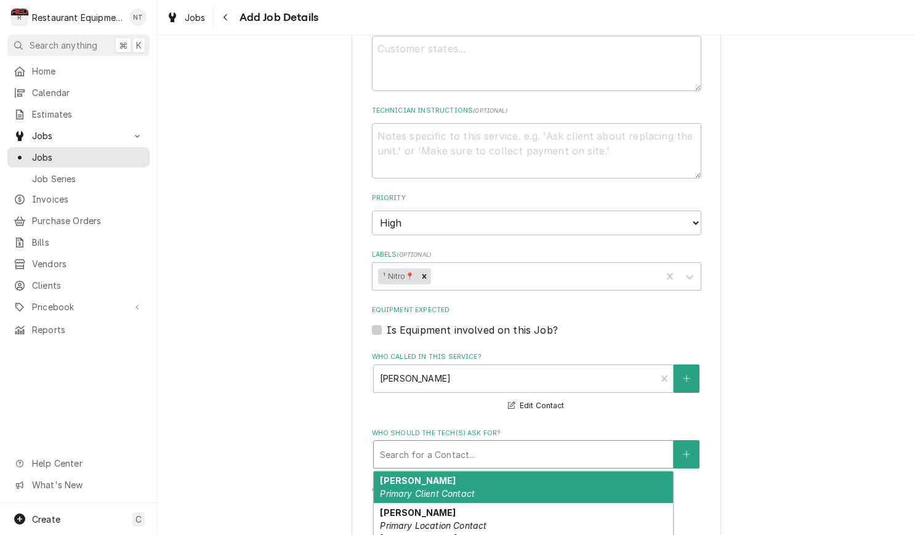 The width and height of the screenshot is (915, 535). What do you see at coordinates (78, 199) in the screenshot?
I see `a: Invoices` at bounding box center [78, 199].